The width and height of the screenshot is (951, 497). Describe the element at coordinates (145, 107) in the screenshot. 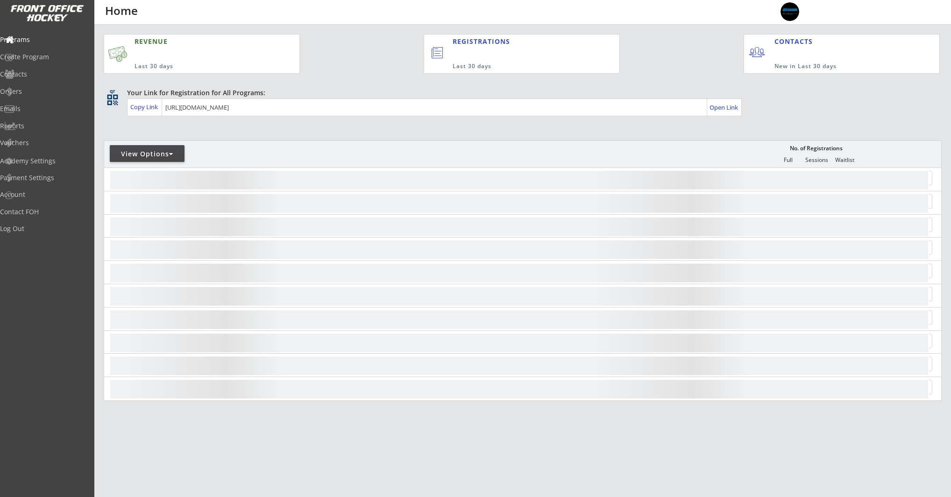

I see `div: Copy Link` at that location.